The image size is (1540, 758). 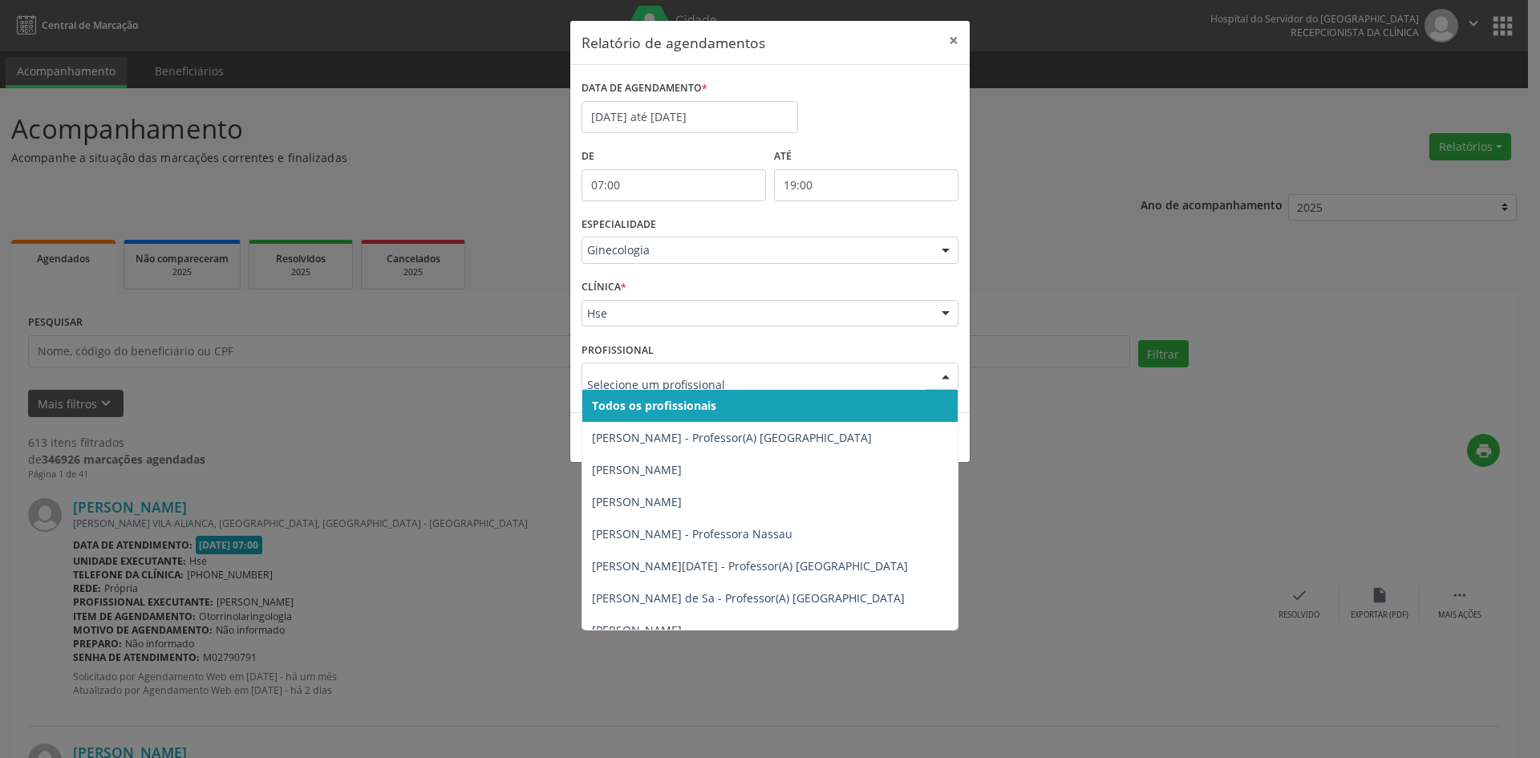 I want to click on label: DATA DE AGENDAMENTO, so click(x=644, y=88).